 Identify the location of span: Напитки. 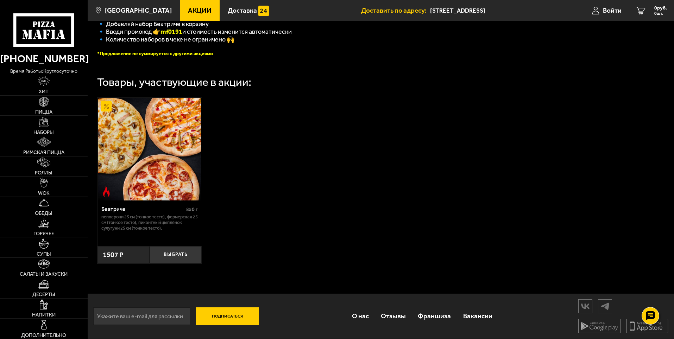
(44, 315).